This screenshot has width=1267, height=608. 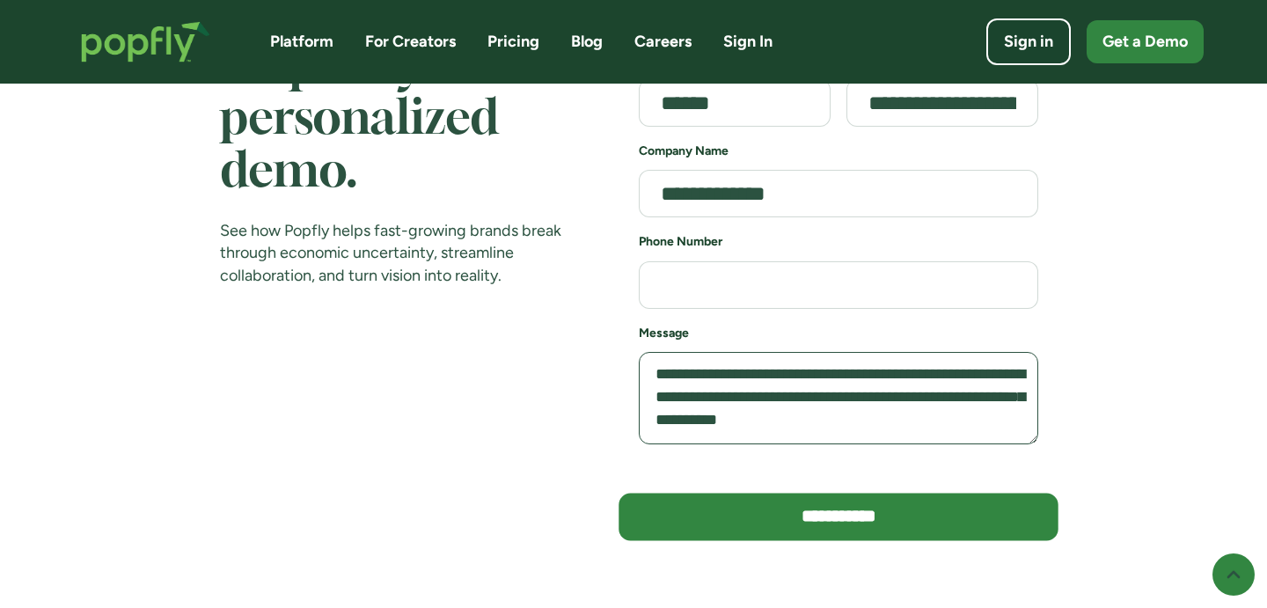 What do you see at coordinates (839, 151) in the screenshot?
I see `h6: Company Name` at bounding box center [839, 151].